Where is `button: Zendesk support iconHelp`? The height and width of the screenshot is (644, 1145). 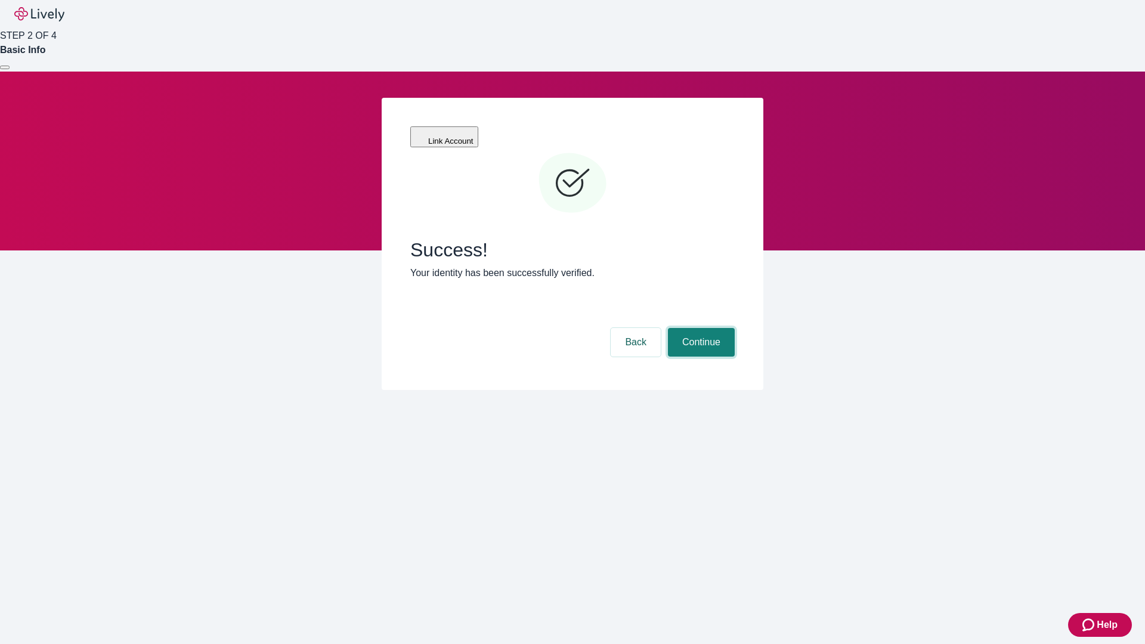
button: Zendesk support iconHelp is located at coordinates (1099, 625).